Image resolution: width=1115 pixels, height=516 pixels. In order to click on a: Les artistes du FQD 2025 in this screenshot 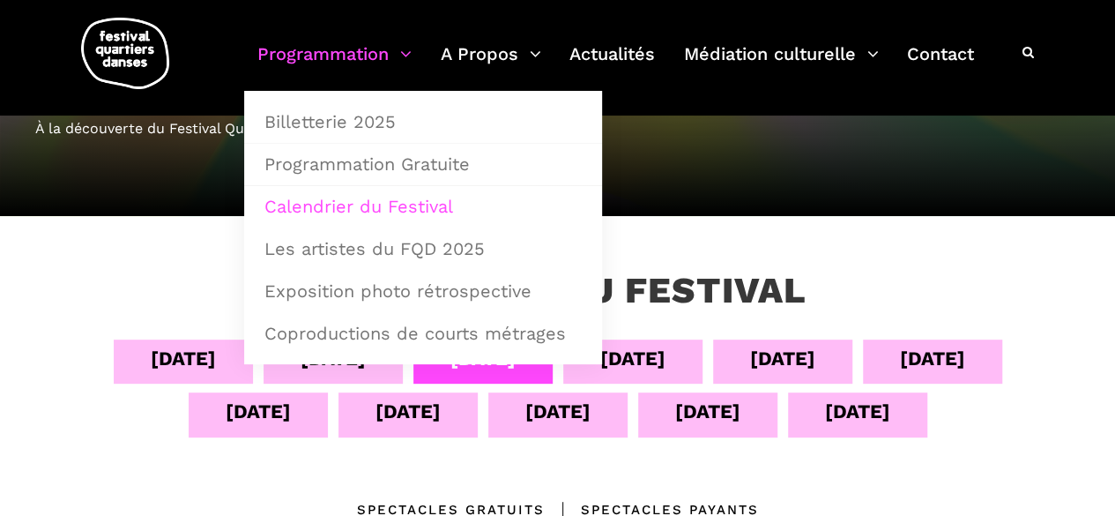, I will do `click(423, 249)`.